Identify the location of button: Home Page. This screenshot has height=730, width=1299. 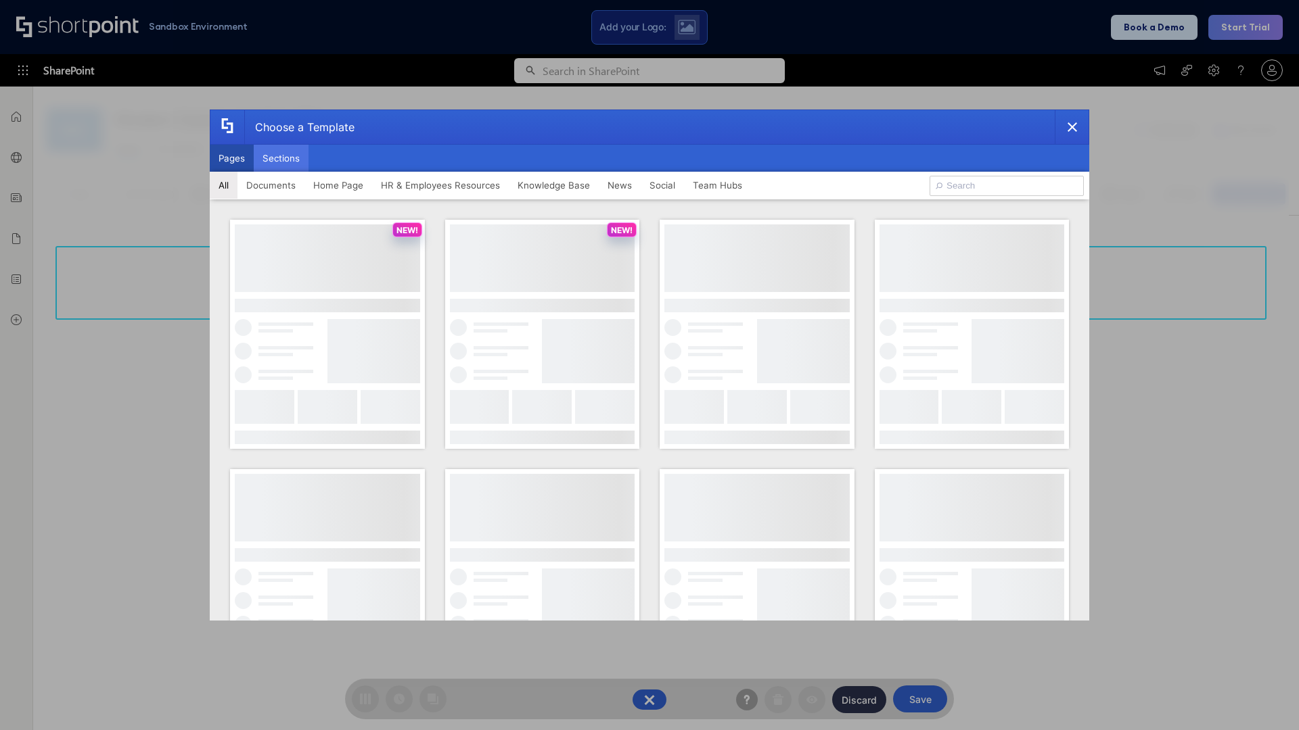
(338, 185).